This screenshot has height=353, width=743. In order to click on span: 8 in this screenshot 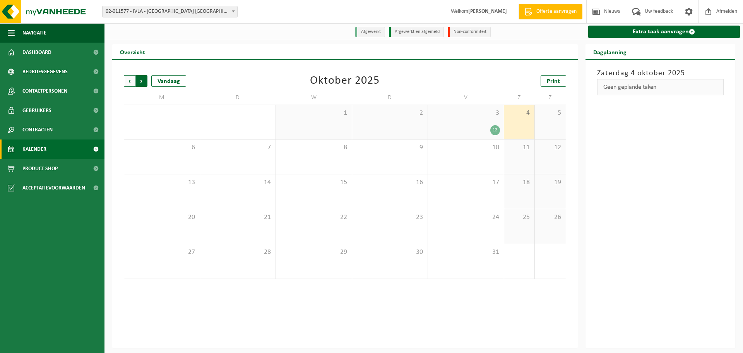, I will do `click(314, 147)`.